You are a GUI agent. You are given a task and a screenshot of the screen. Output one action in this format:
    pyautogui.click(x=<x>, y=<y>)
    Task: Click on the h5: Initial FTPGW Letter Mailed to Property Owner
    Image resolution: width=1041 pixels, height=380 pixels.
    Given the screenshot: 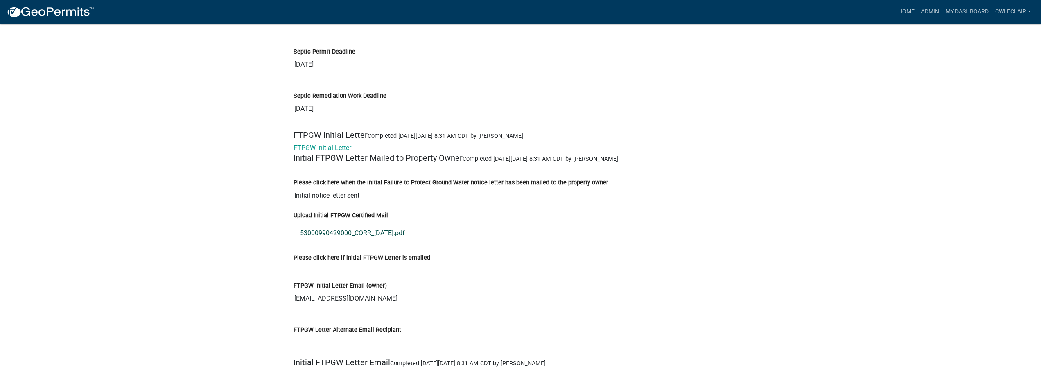 What is the action you would take?
    pyautogui.click(x=520, y=158)
    